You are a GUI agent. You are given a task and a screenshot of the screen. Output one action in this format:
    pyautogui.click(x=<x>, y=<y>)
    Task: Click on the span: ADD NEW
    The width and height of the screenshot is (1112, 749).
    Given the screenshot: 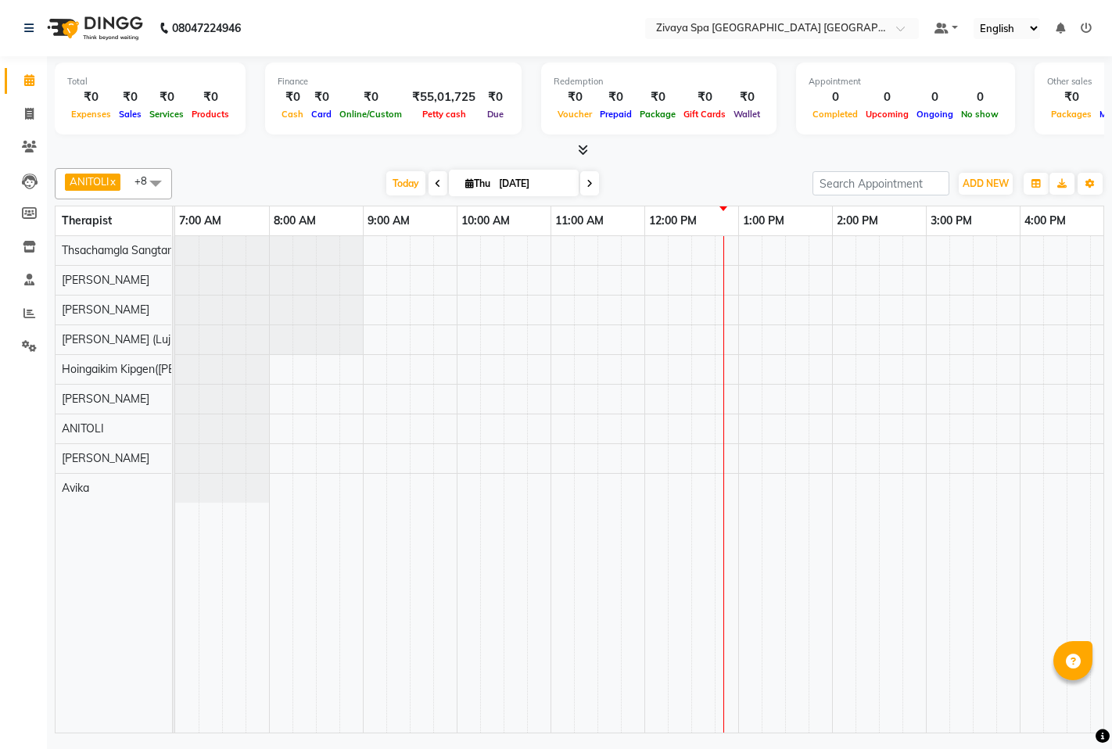 What is the action you would take?
    pyautogui.click(x=985, y=183)
    